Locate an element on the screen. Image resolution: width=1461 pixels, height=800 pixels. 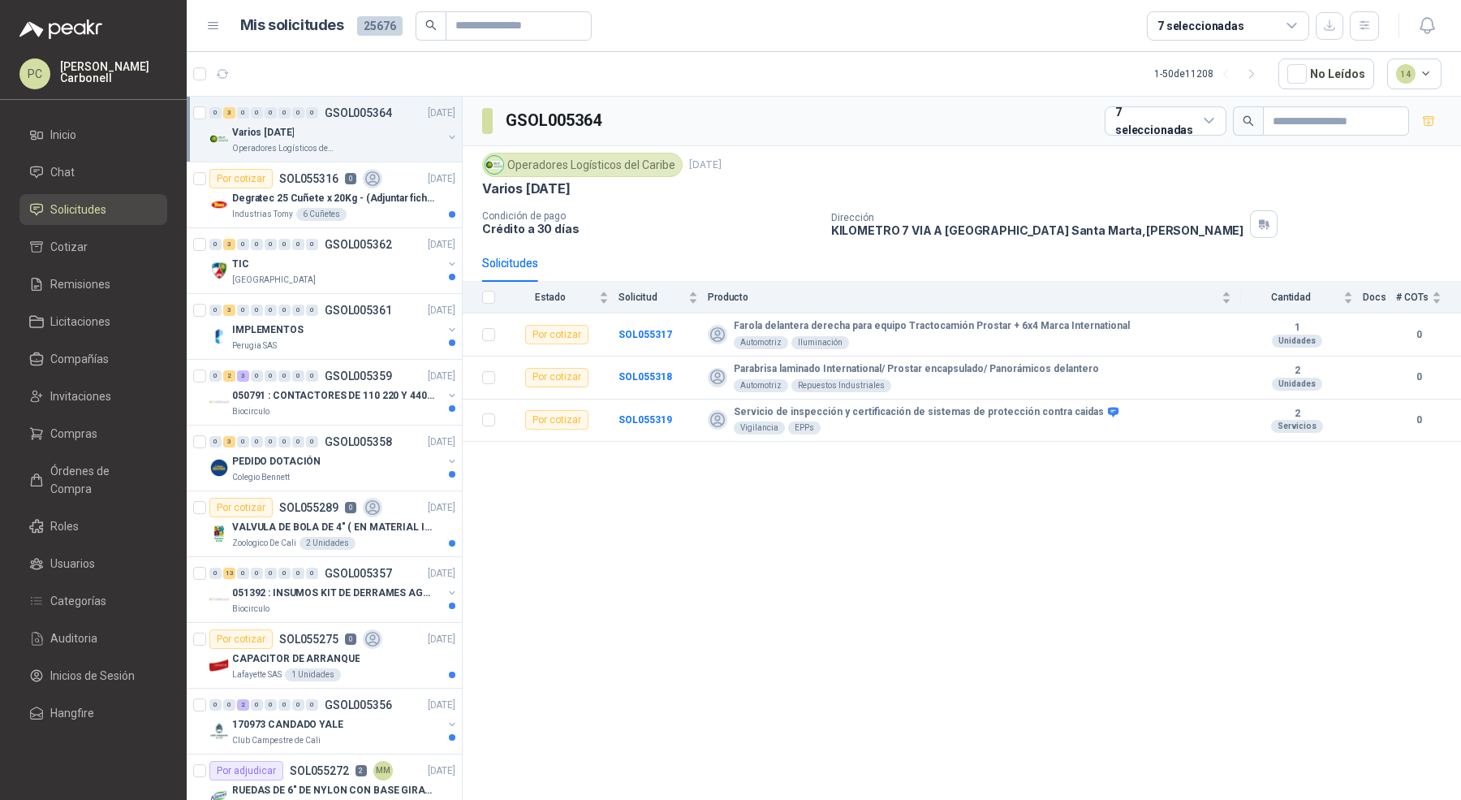
div: 1 Unidades is located at coordinates (313, 675).